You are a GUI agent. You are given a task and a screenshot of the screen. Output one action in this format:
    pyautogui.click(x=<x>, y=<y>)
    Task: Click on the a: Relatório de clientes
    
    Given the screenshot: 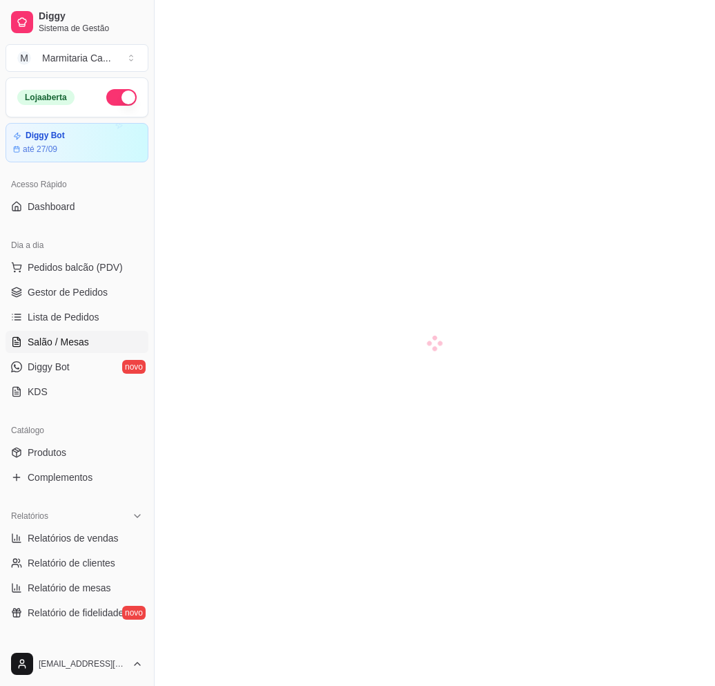 What is the action you would take?
    pyautogui.click(x=77, y=563)
    